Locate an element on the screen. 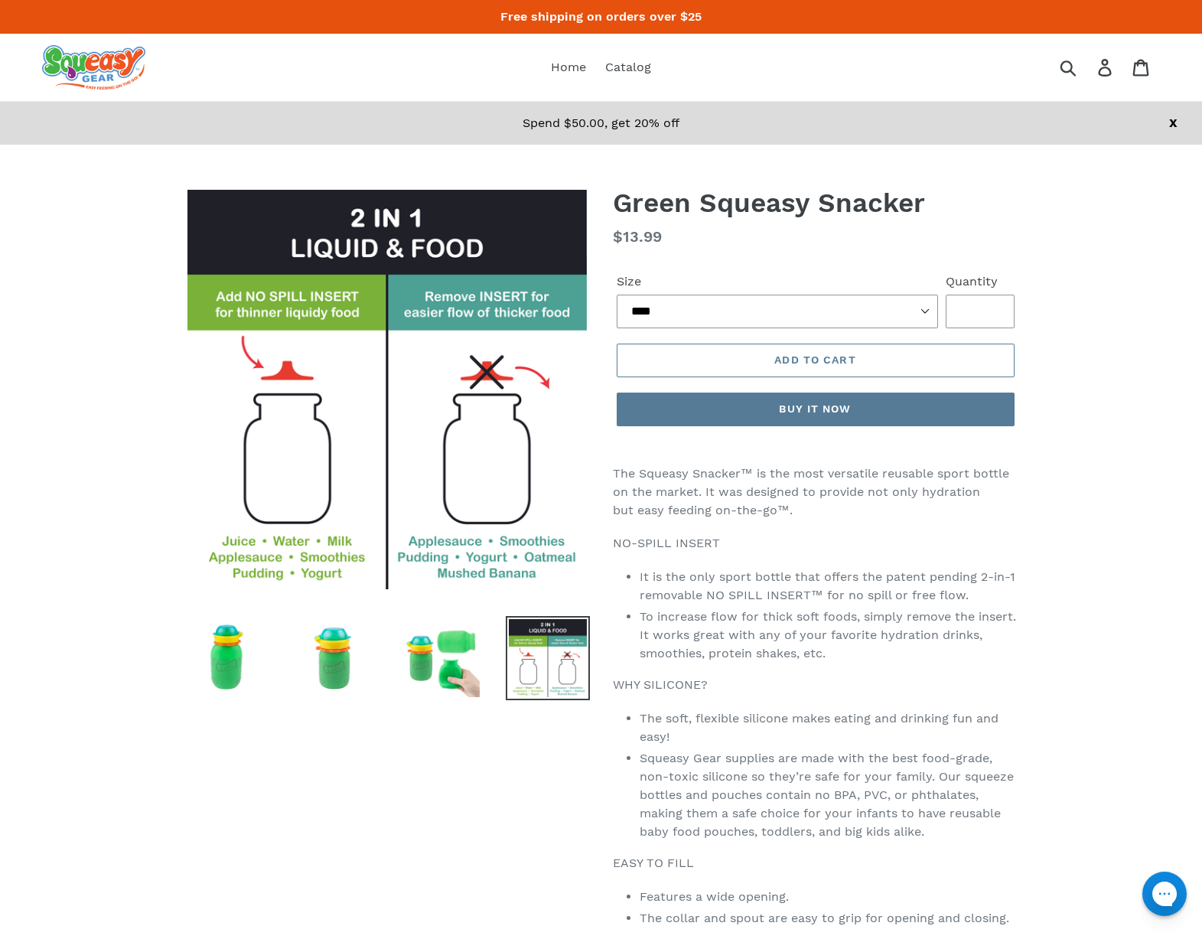  input: Search is located at coordinates (1086, 67).